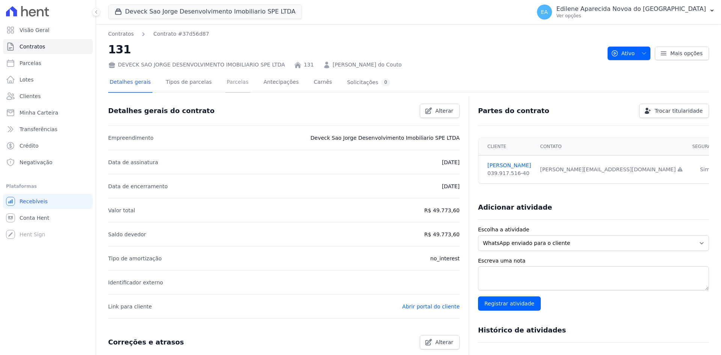 Image resolution: width=721 pixels, height=355 pixels. Describe the element at coordinates (323, 83) in the screenshot. I see `a: Carnês` at that location.